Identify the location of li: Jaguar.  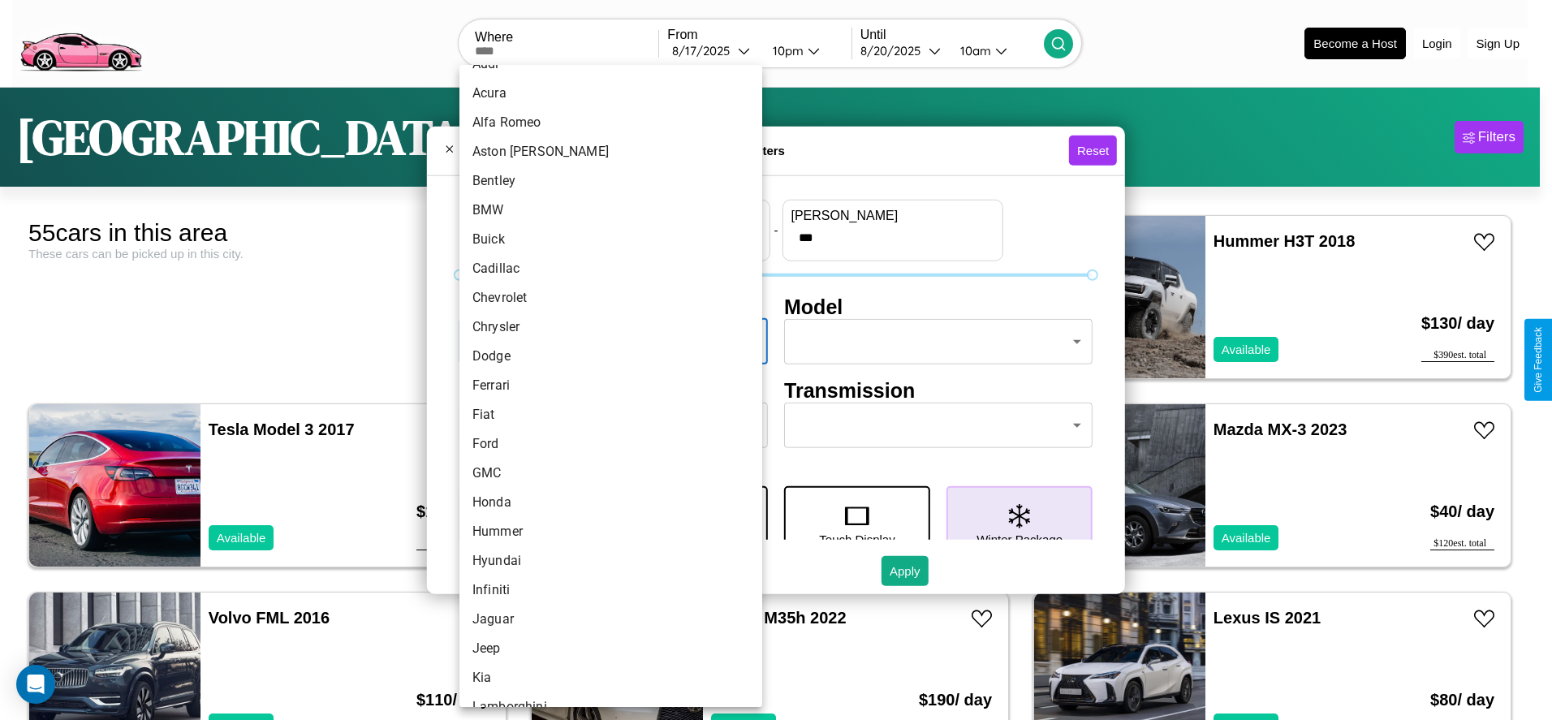
(610, 619).